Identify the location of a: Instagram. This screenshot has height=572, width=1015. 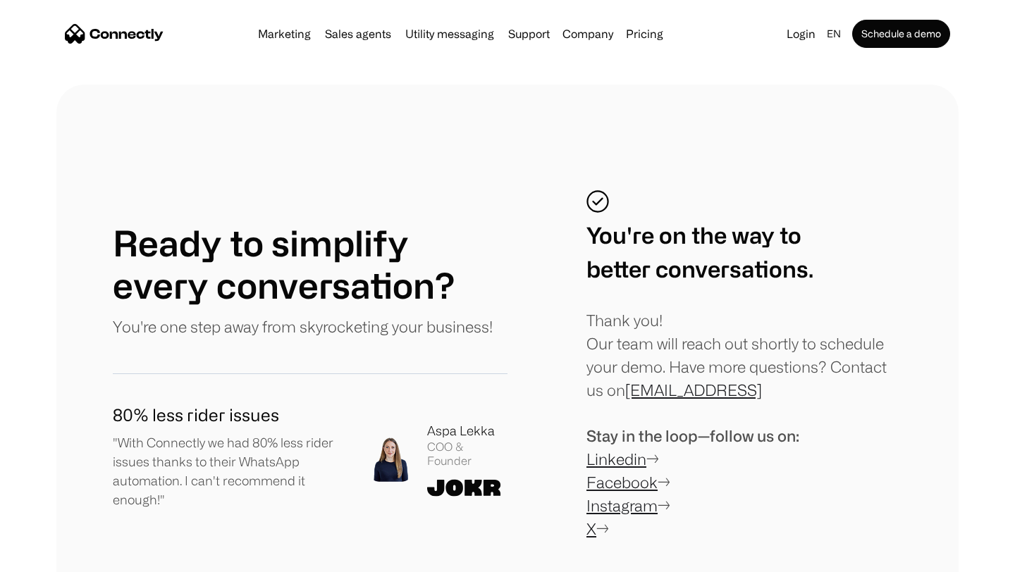
(622, 505).